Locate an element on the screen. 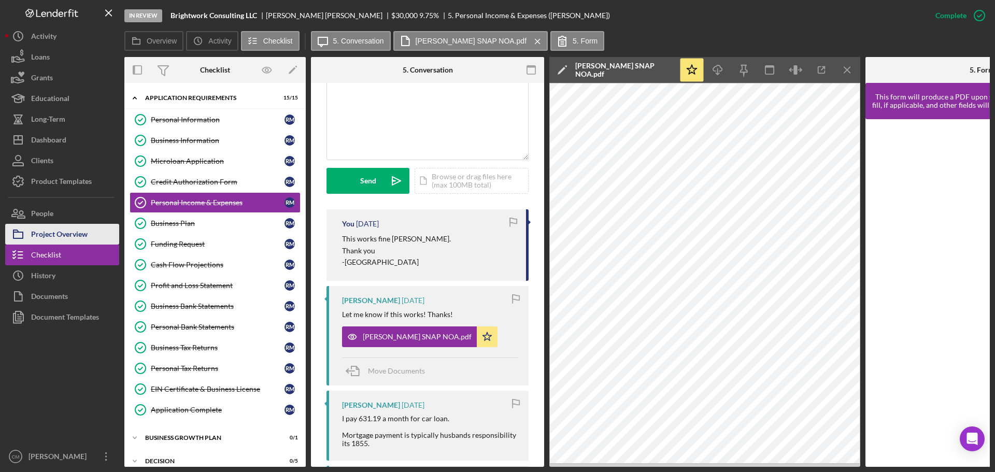  div: Funding Request is located at coordinates (218, 244).